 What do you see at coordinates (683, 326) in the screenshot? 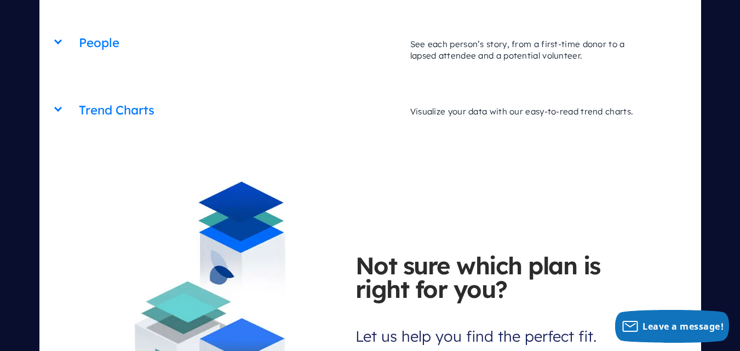
I see `span: Leave a message!` at bounding box center [683, 326].